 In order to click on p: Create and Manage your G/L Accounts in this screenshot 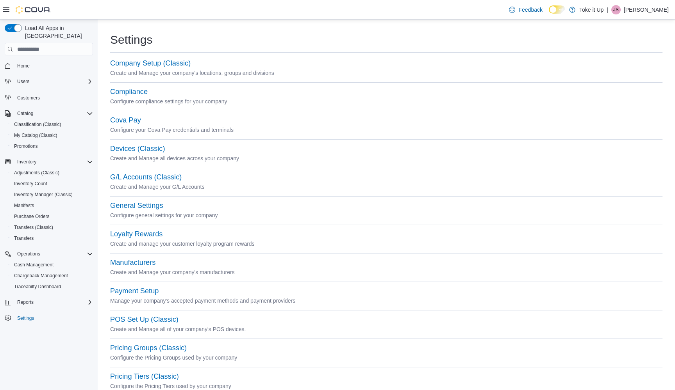, I will do `click(386, 187)`.